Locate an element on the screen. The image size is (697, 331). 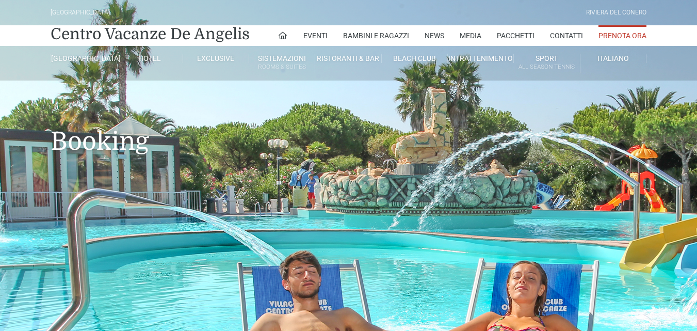
a: Centro Vacanze De Angelis is located at coordinates (150, 34).